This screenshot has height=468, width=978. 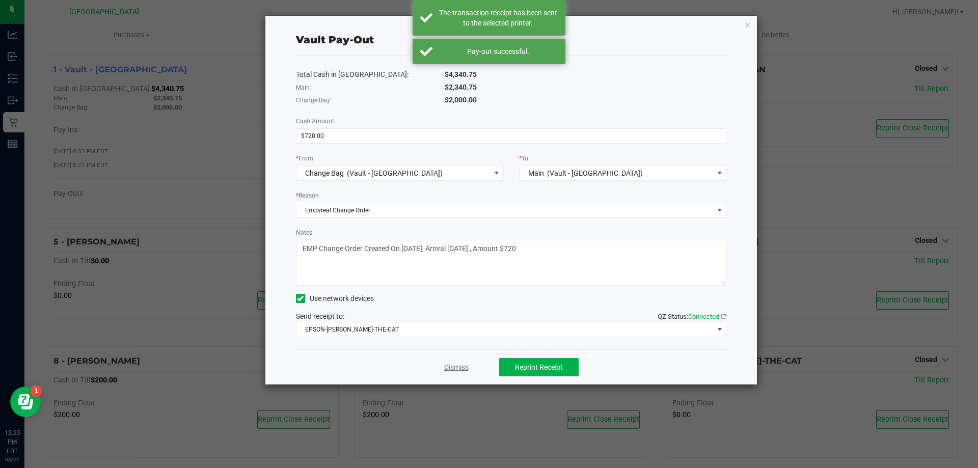 What do you see at coordinates (539, 367) in the screenshot?
I see `button: Reprint Receipt` at bounding box center [539, 367].